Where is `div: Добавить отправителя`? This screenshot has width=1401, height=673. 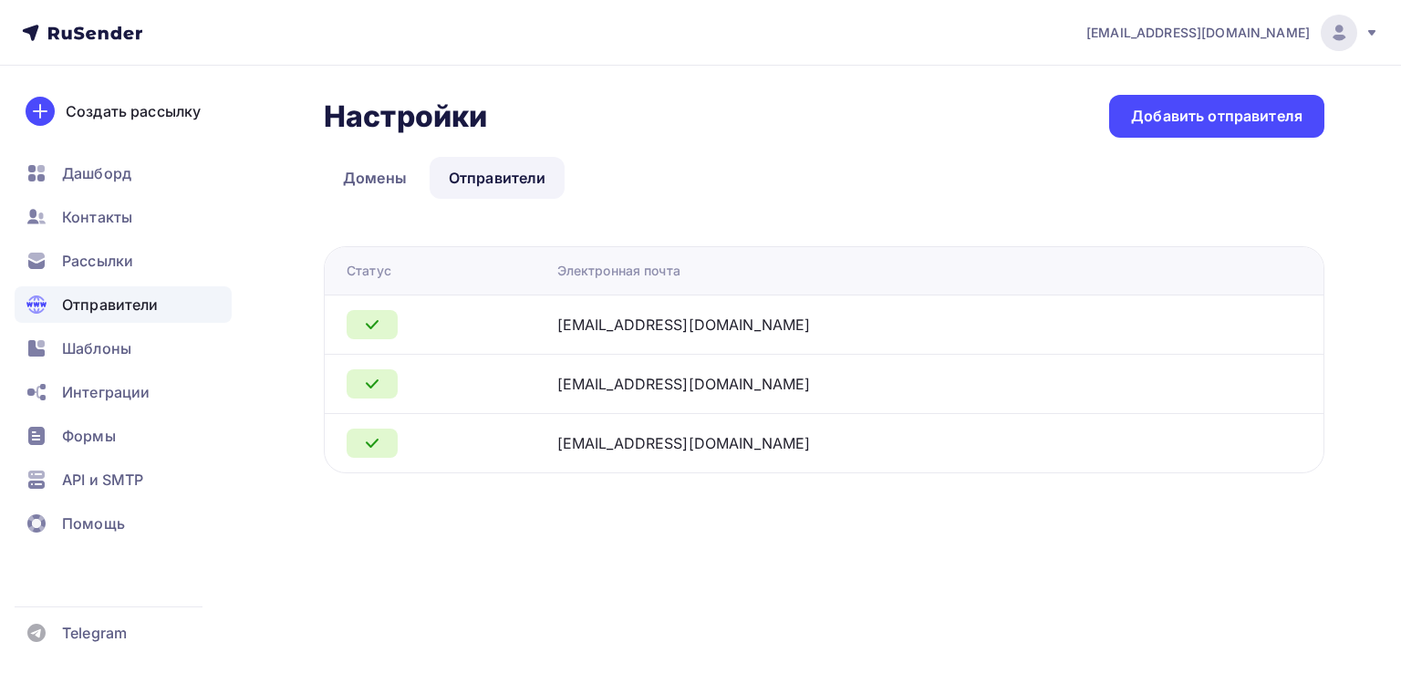
div: Добавить отправителя is located at coordinates (1217, 116).